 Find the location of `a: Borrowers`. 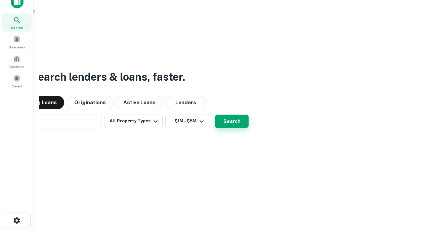

a: Borrowers is located at coordinates (17, 42).